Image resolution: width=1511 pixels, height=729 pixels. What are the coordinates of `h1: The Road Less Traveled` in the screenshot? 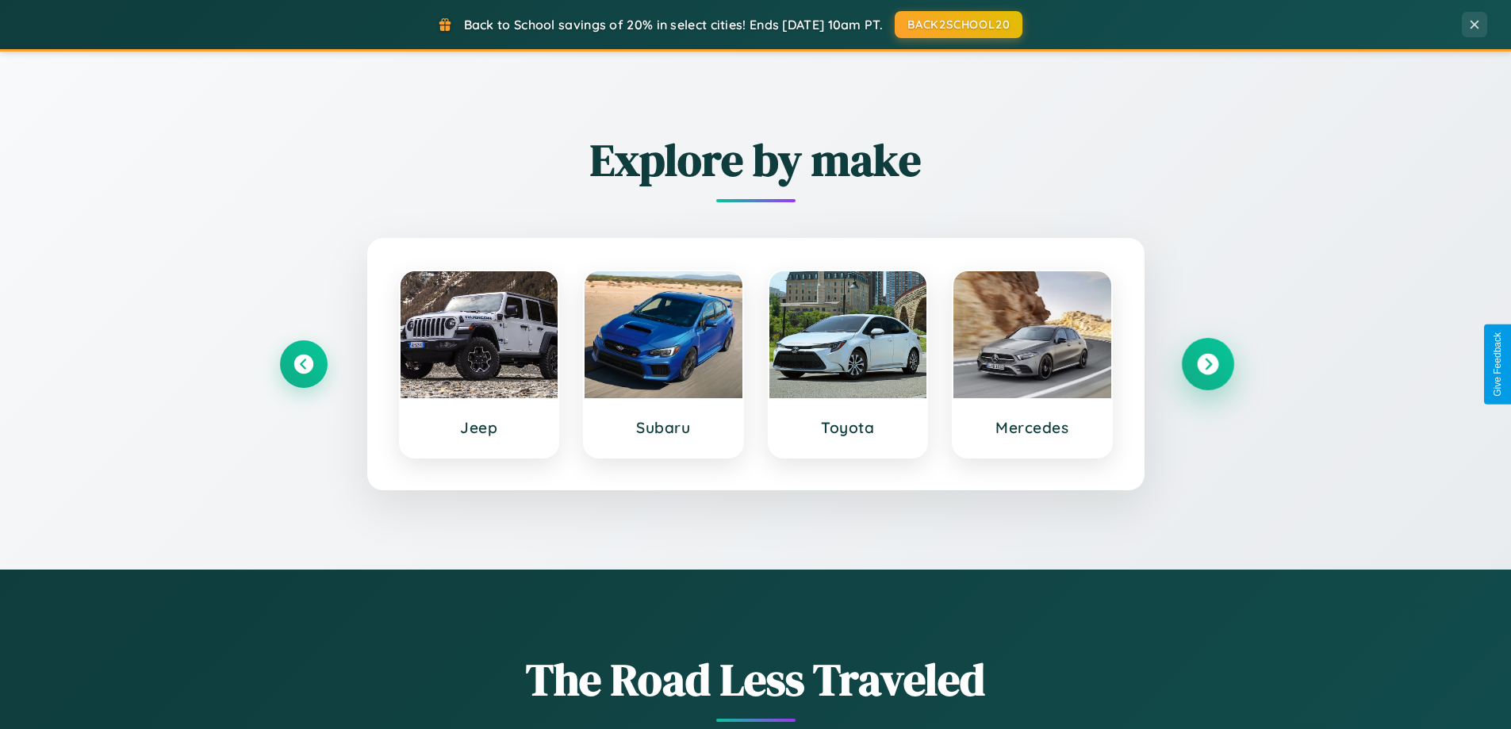 It's located at (756, 679).